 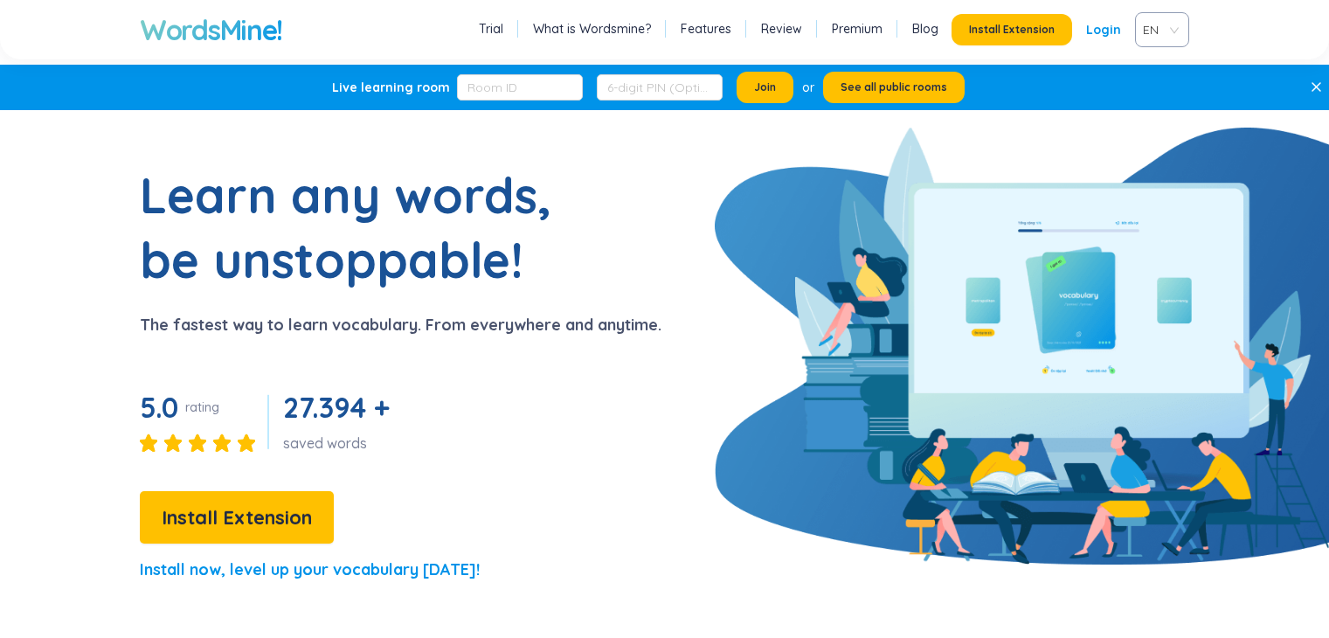 What do you see at coordinates (520, 87) in the screenshot?
I see `input: Room ID` at bounding box center [520, 87].